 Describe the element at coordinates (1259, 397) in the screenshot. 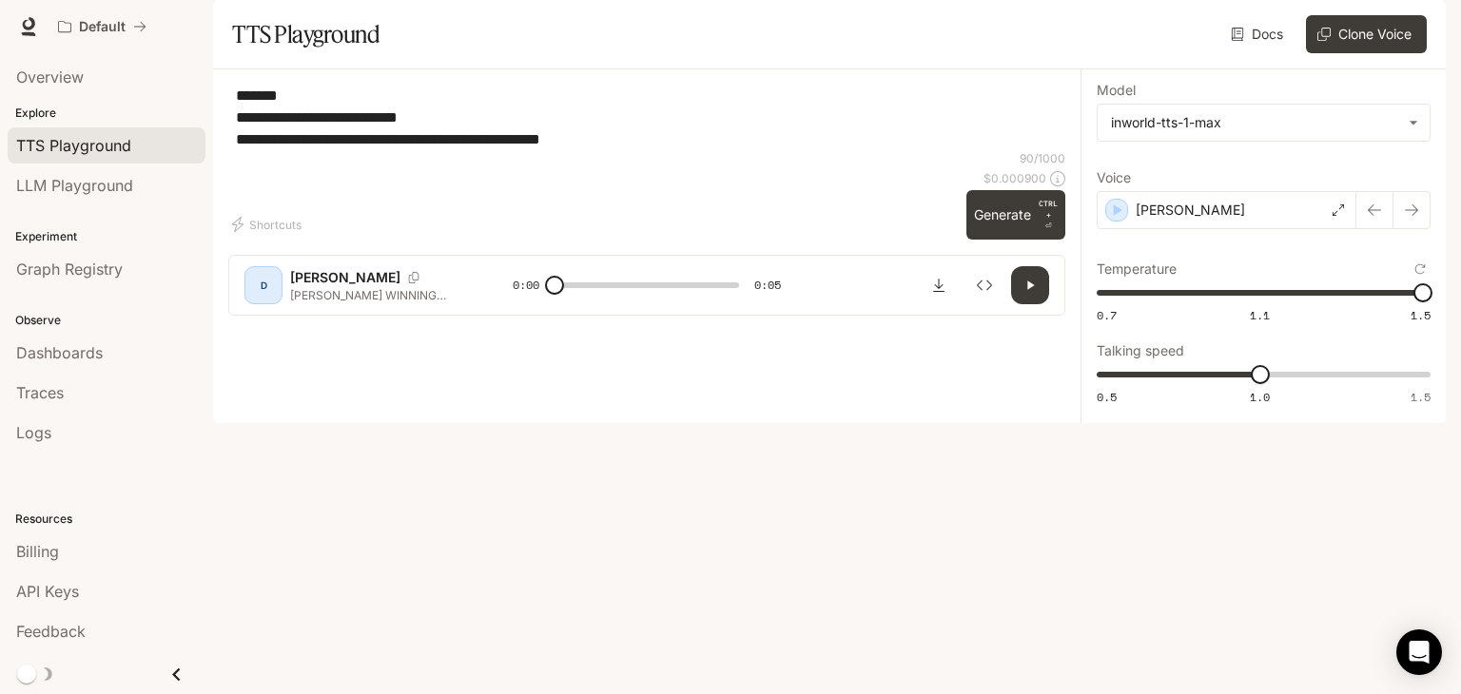

I see `span: 1.0` at that location.